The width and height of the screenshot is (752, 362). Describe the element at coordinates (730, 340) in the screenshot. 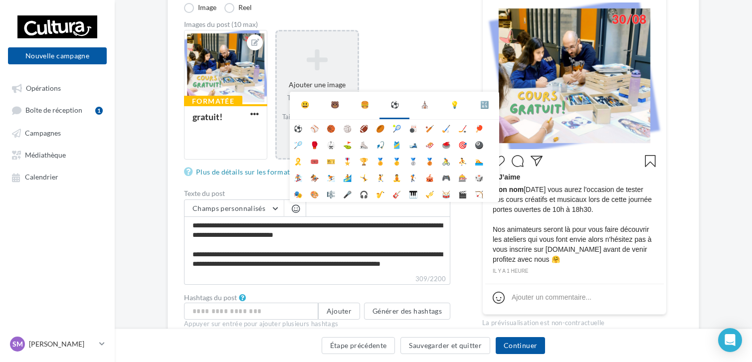

I see `div: Open Intercom Messenger` at that location.